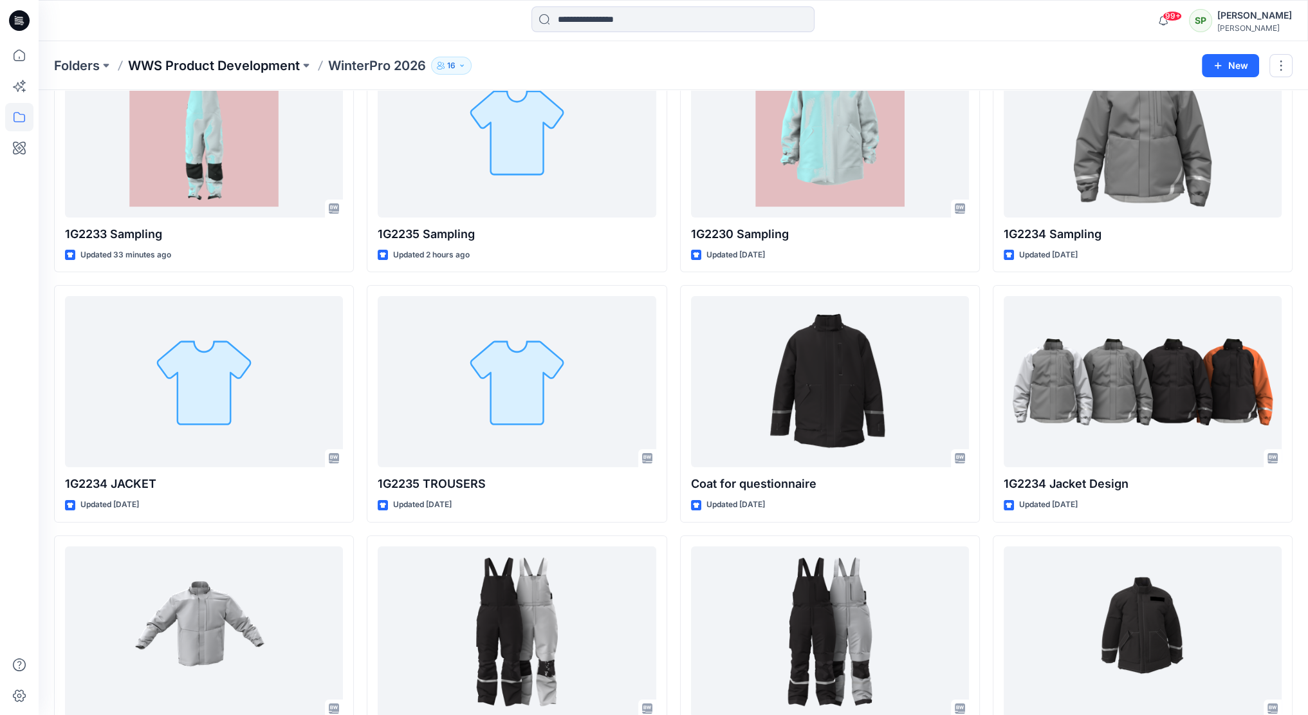 Image resolution: width=1308 pixels, height=715 pixels. Describe the element at coordinates (830, 132) in the screenshot. I see `a: 1G2230 Sampling` at that location.